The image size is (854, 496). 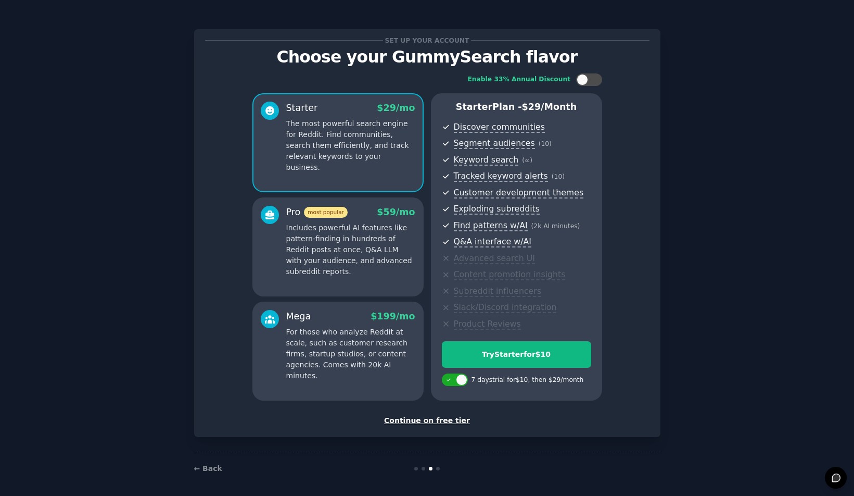 What do you see at coordinates (516, 354) in the screenshot?
I see `button: TryStarterfor$10` at bounding box center [516, 354].